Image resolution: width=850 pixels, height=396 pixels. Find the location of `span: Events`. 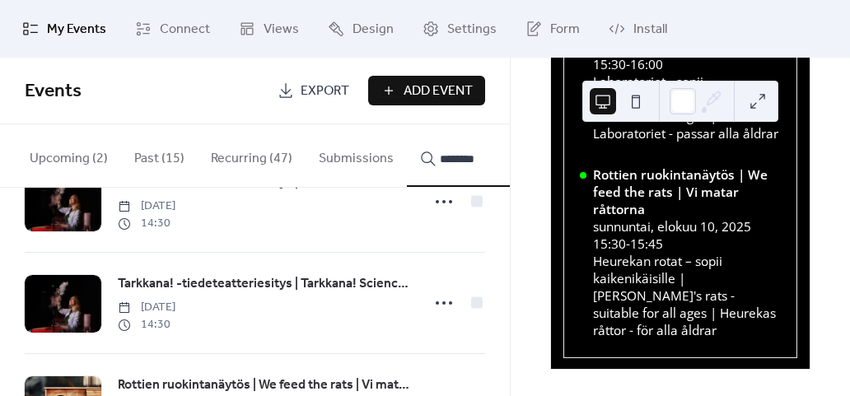

span: Events is located at coordinates (53, 91).